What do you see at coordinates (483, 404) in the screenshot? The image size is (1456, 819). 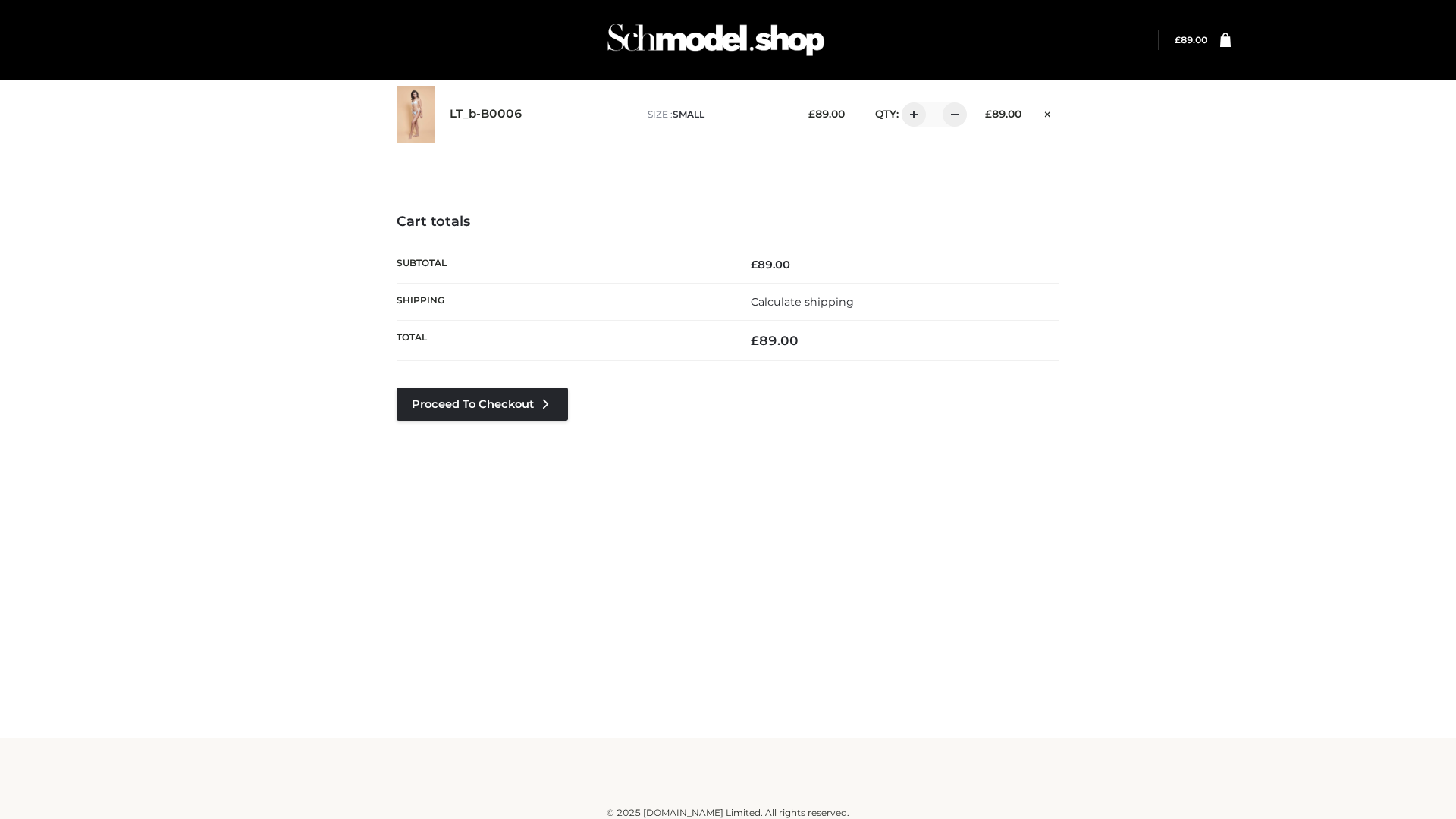 I see `a: Proceed to Checkout` at bounding box center [483, 404].